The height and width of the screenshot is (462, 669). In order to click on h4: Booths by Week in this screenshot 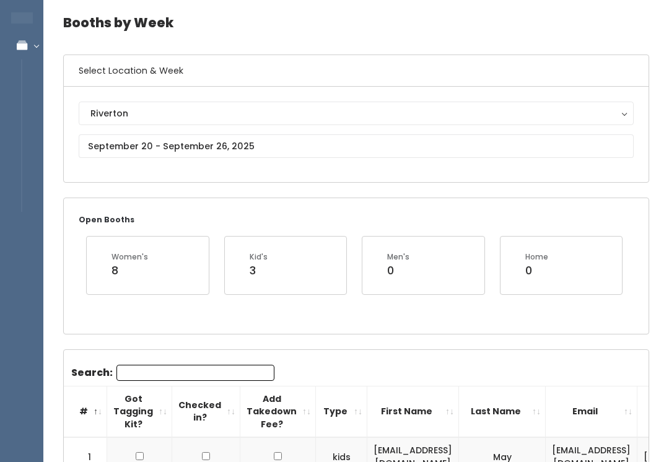, I will do `click(356, 22)`.